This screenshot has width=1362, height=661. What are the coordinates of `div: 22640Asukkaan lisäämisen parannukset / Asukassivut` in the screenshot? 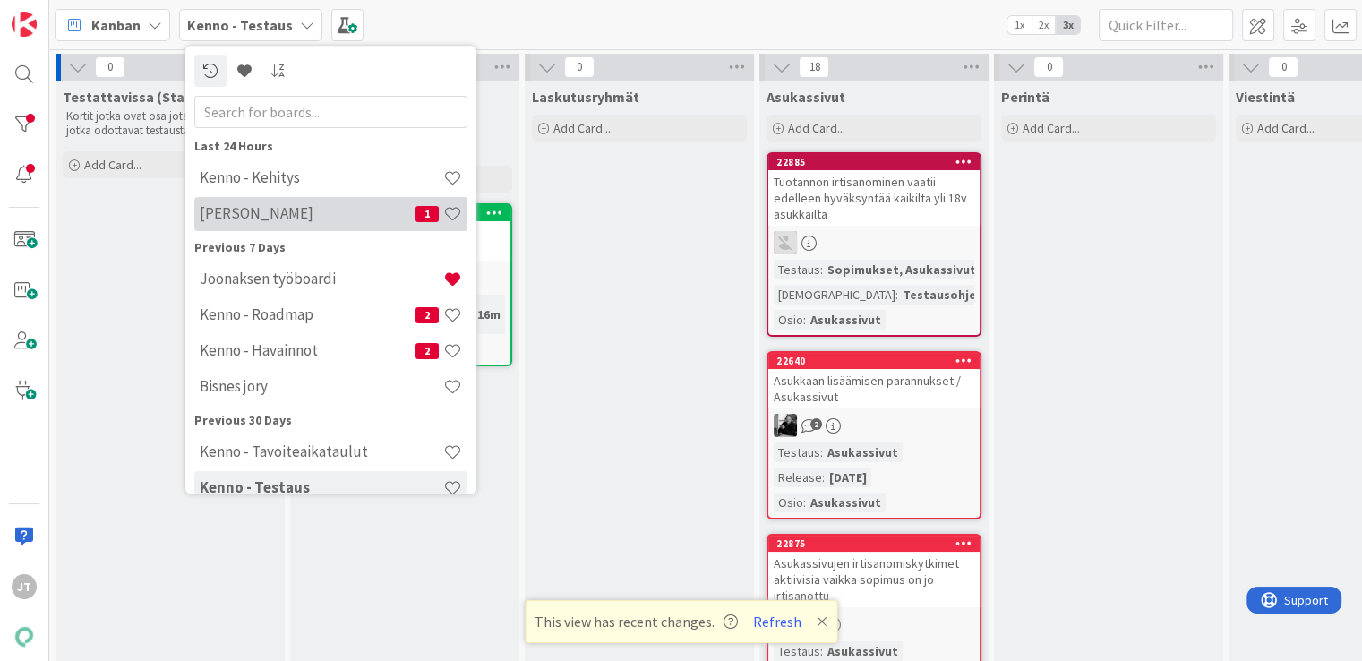 It's located at (874, 380).